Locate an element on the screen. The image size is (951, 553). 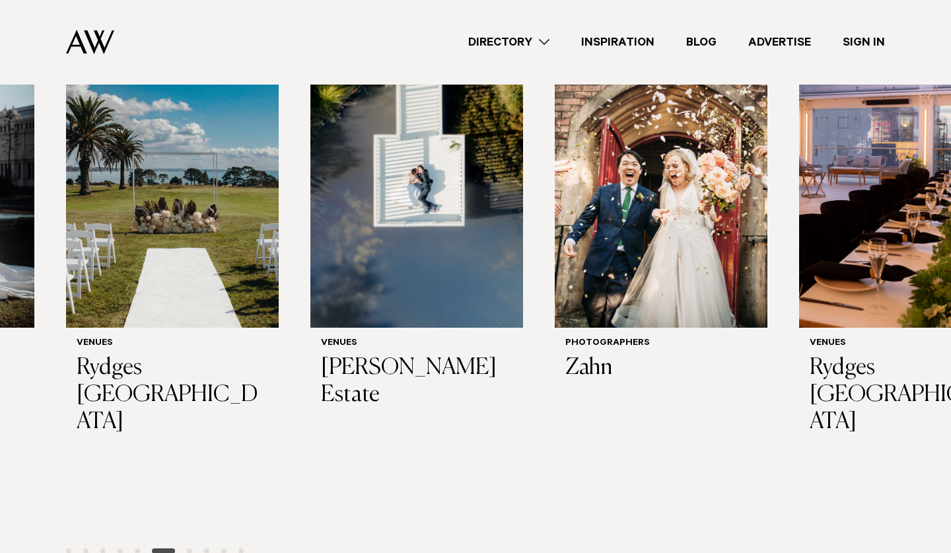
swiper-slide: 16 / 29 is located at coordinates (172, 285).